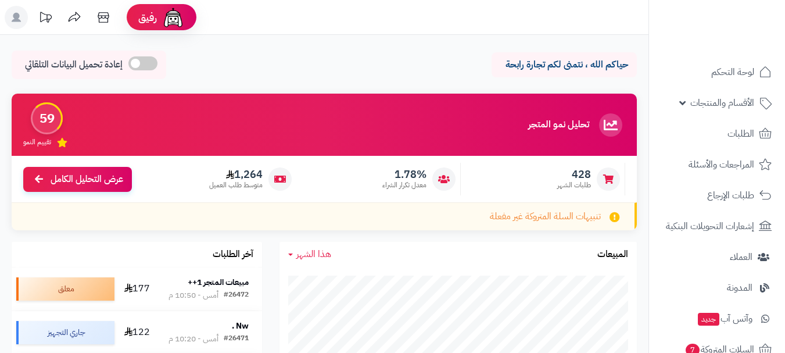 The height and width of the screenshot is (353, 785). What do you see at coordinates (310, 254) in the screenshot?
I see `a: هذا الشهر` at bounding box center [310, 254].